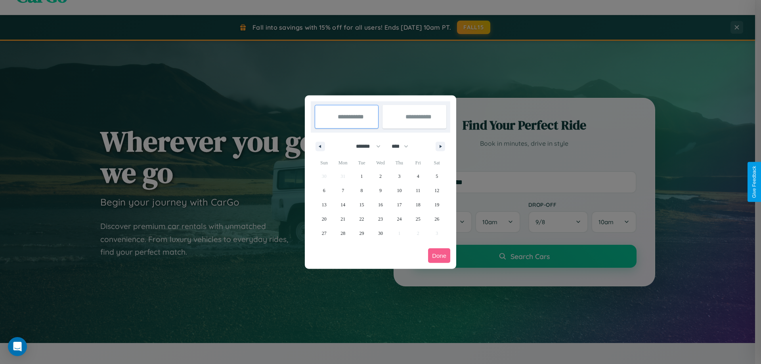 This screenshot has width=761, height=364. Describe the element at coordinates (362, 163) in the screenshot. I see `span: Tue` at that location.